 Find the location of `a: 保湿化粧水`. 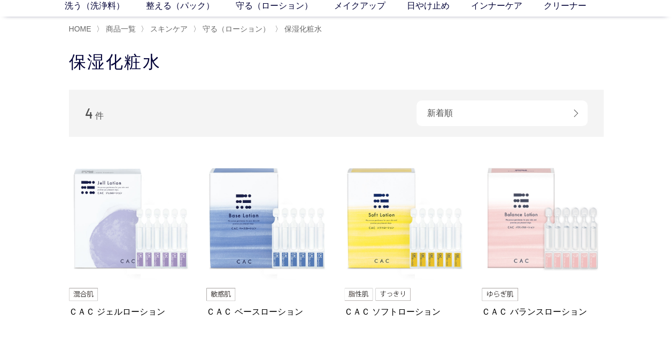

a: 保湿化粧水 is located at coordinates (302, 29).